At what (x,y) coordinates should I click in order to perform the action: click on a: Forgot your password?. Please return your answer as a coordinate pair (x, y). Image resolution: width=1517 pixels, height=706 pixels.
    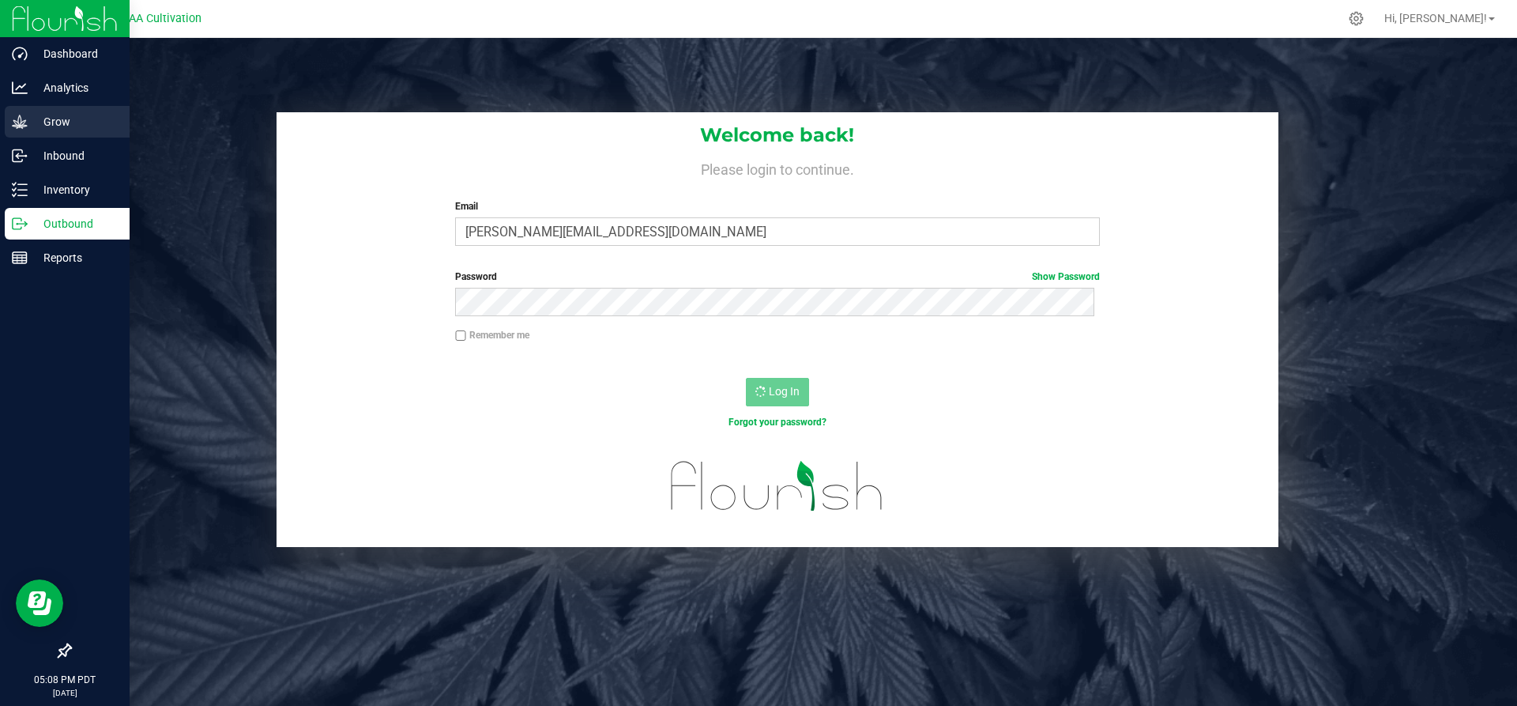
    Looking at the image, I should click on (778, 422).